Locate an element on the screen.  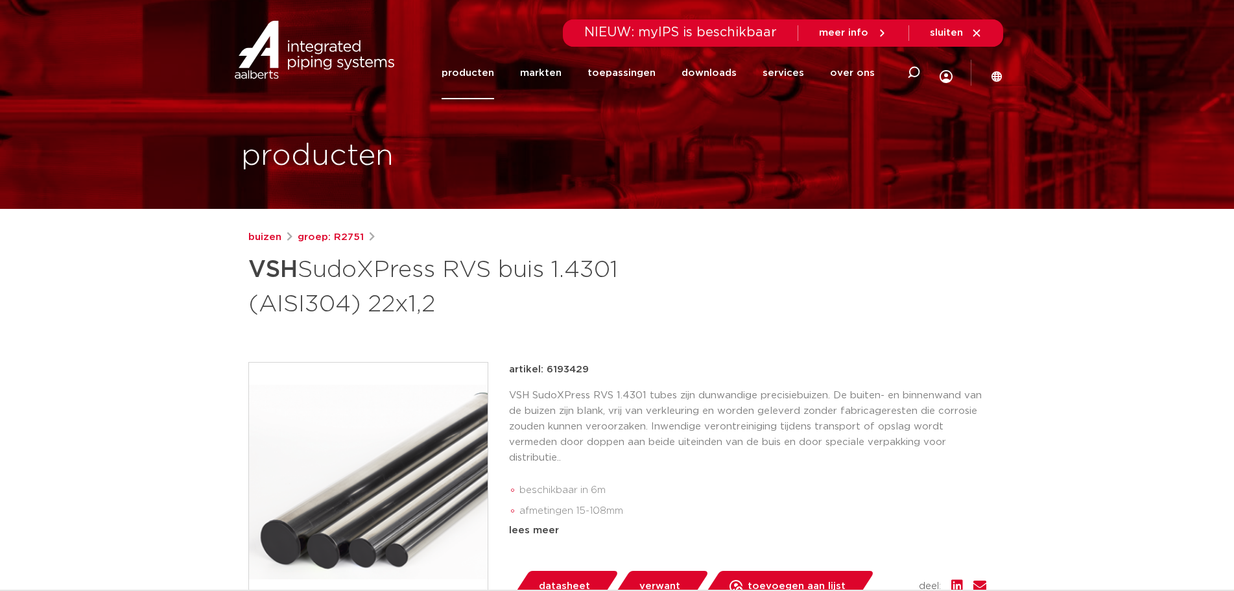
a: groep: R2751 is located at coordinates (331, 237).